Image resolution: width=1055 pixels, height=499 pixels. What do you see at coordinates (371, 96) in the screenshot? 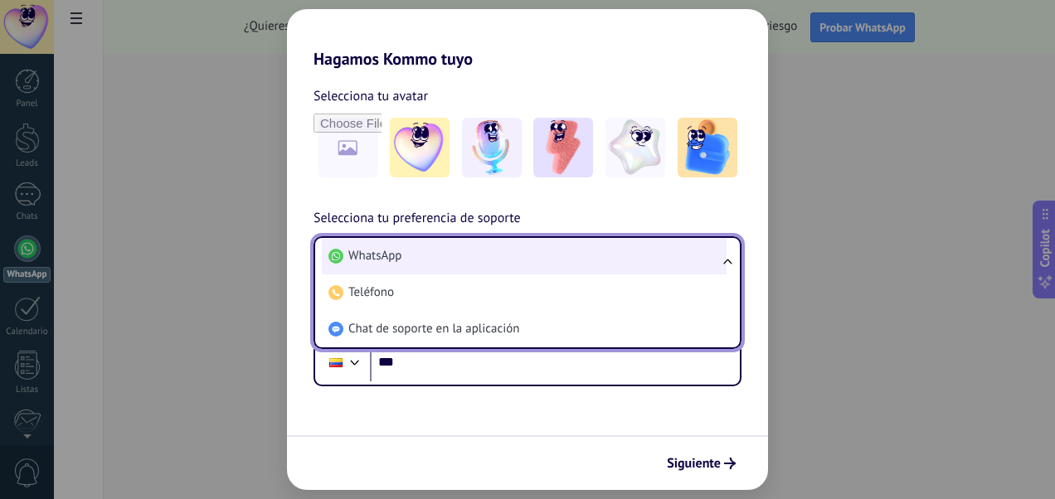
I see `span: Selecciona tu avatar` at bounding box center [371, 96].